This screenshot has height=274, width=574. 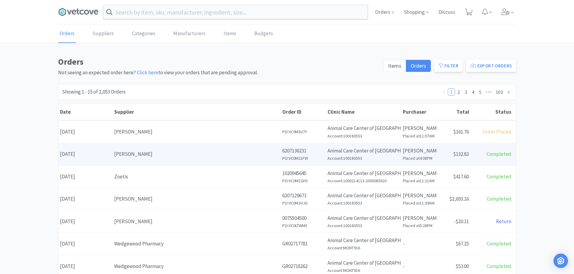 What do you see at coordinates (303, 151) in the screenshot?
I see `p: 6207136231` at bounding box center [303, 151].